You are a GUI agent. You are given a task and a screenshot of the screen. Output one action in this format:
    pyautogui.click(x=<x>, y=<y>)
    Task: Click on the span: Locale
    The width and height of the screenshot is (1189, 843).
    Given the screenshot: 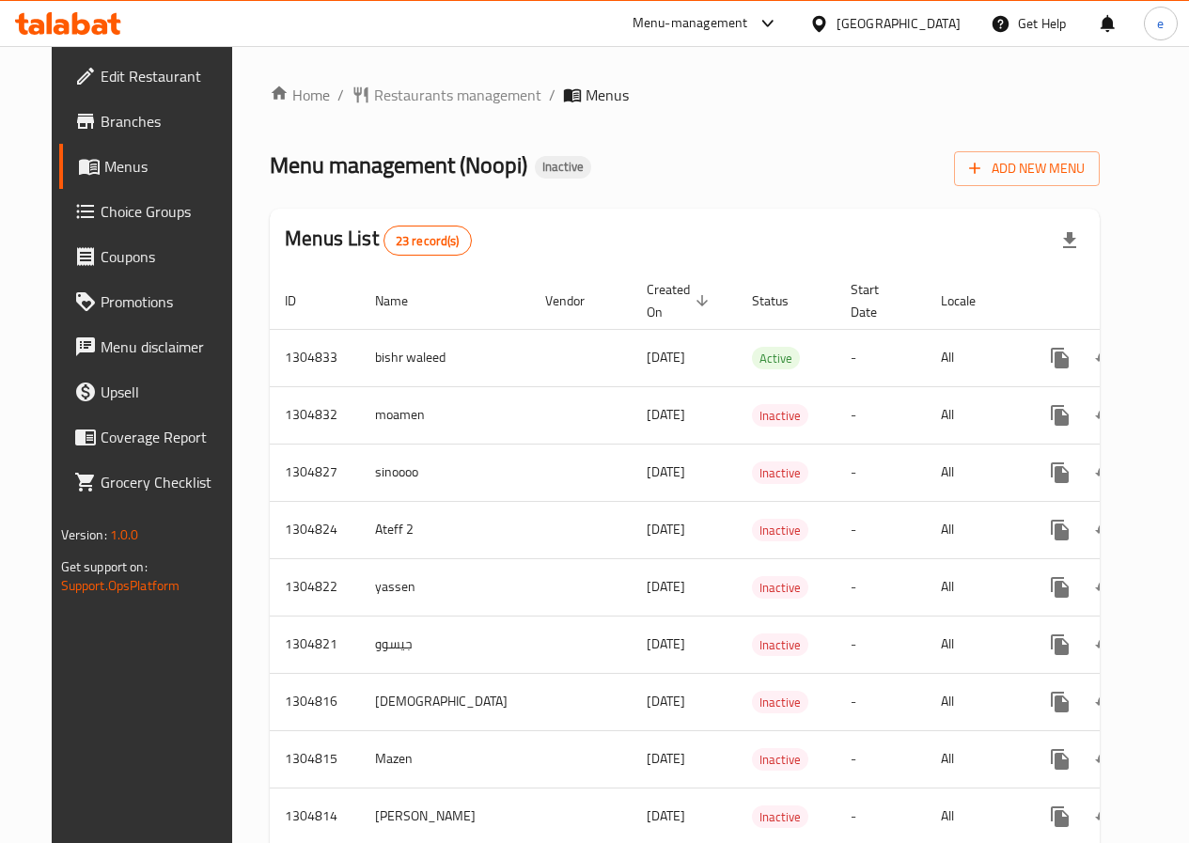 What is the action you would take?
    pyautogui.click(x=970, y=301)
    